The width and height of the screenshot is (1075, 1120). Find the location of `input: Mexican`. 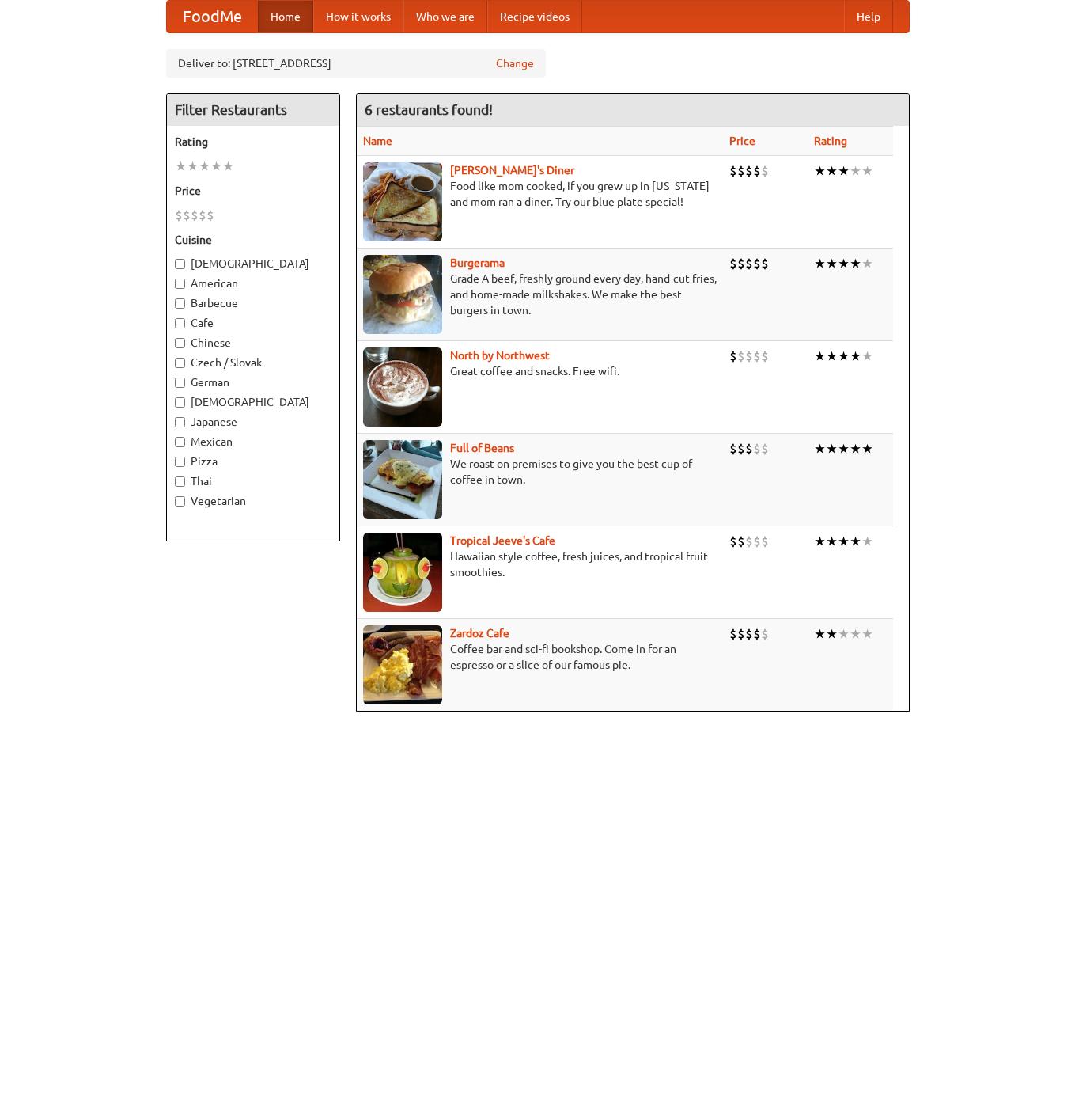

input: Mexican is located at coordinates (179, 442).